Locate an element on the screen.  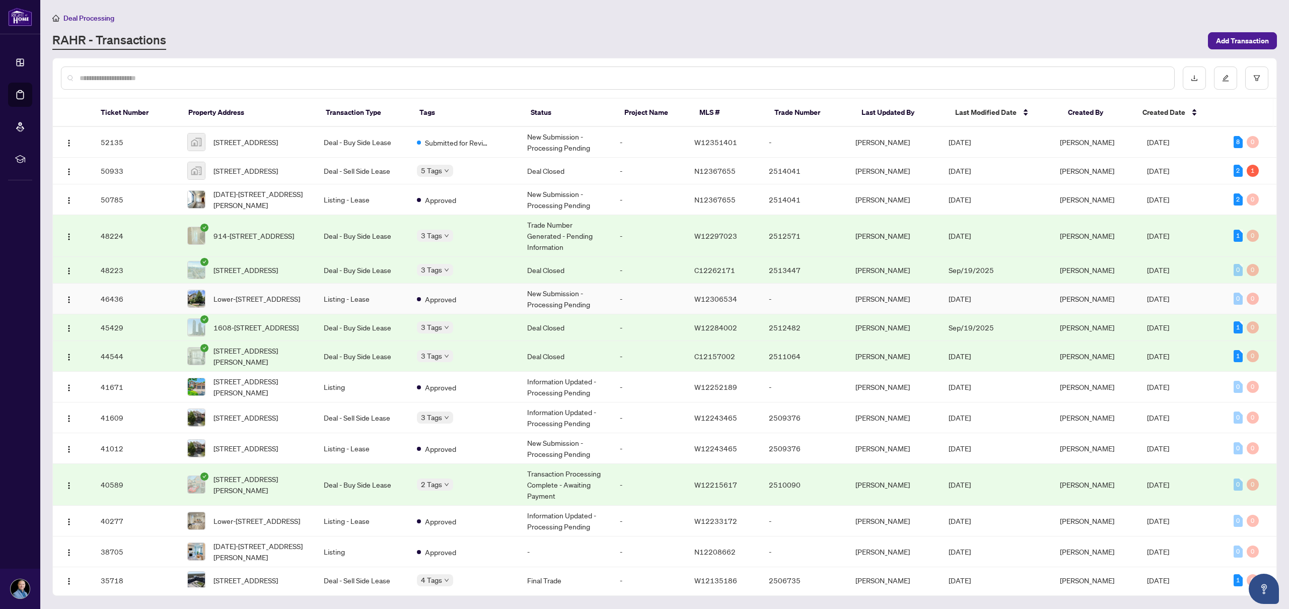
div: 1 is located at coordinates (1253, 171).